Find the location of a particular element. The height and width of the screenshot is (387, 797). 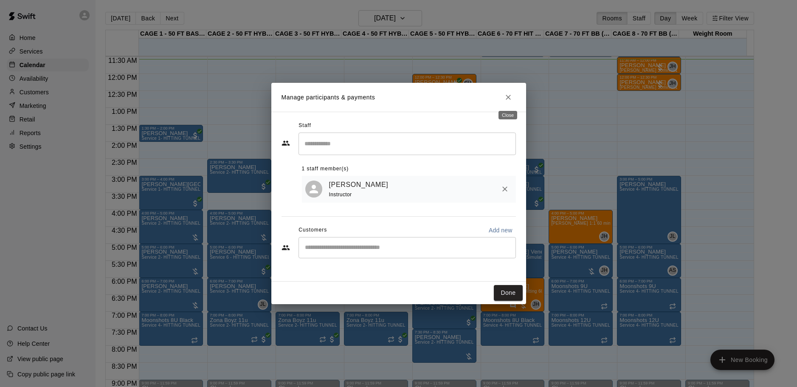

span: Instructor is located at coordinates (341, 194).